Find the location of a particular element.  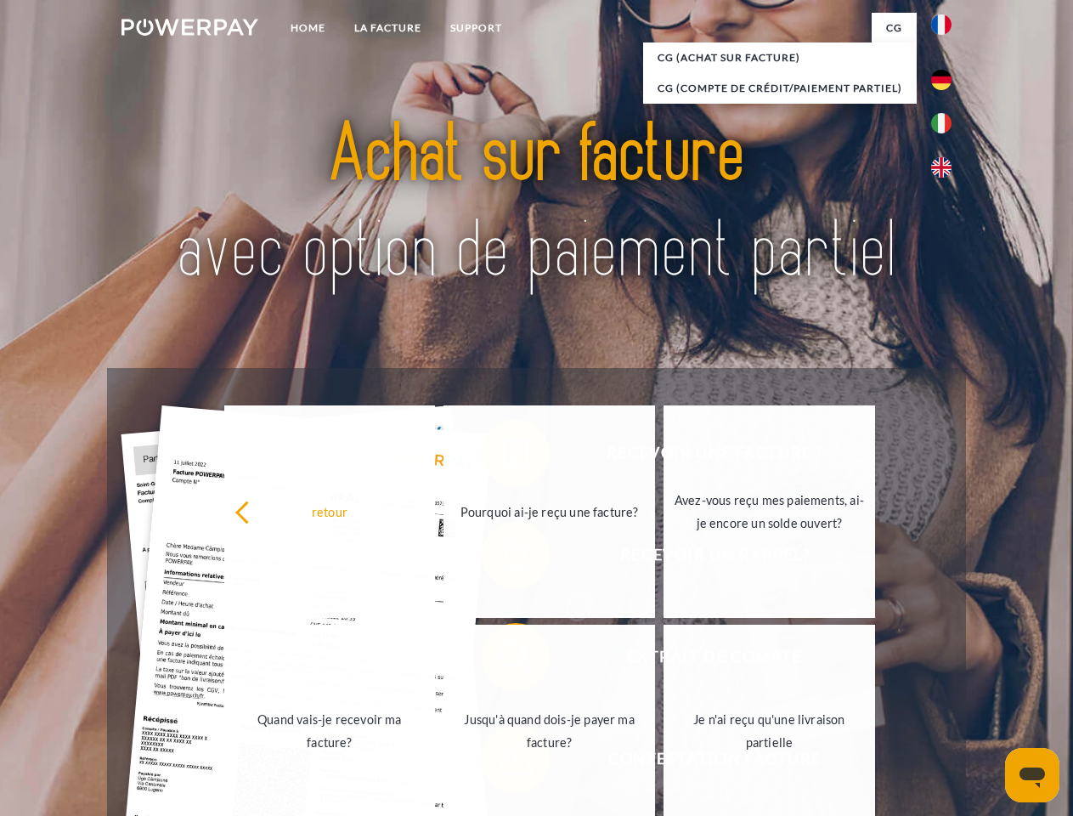

div: Jusqu'à quand dois-je payer ma facture? is located at coordinates (549, 731).